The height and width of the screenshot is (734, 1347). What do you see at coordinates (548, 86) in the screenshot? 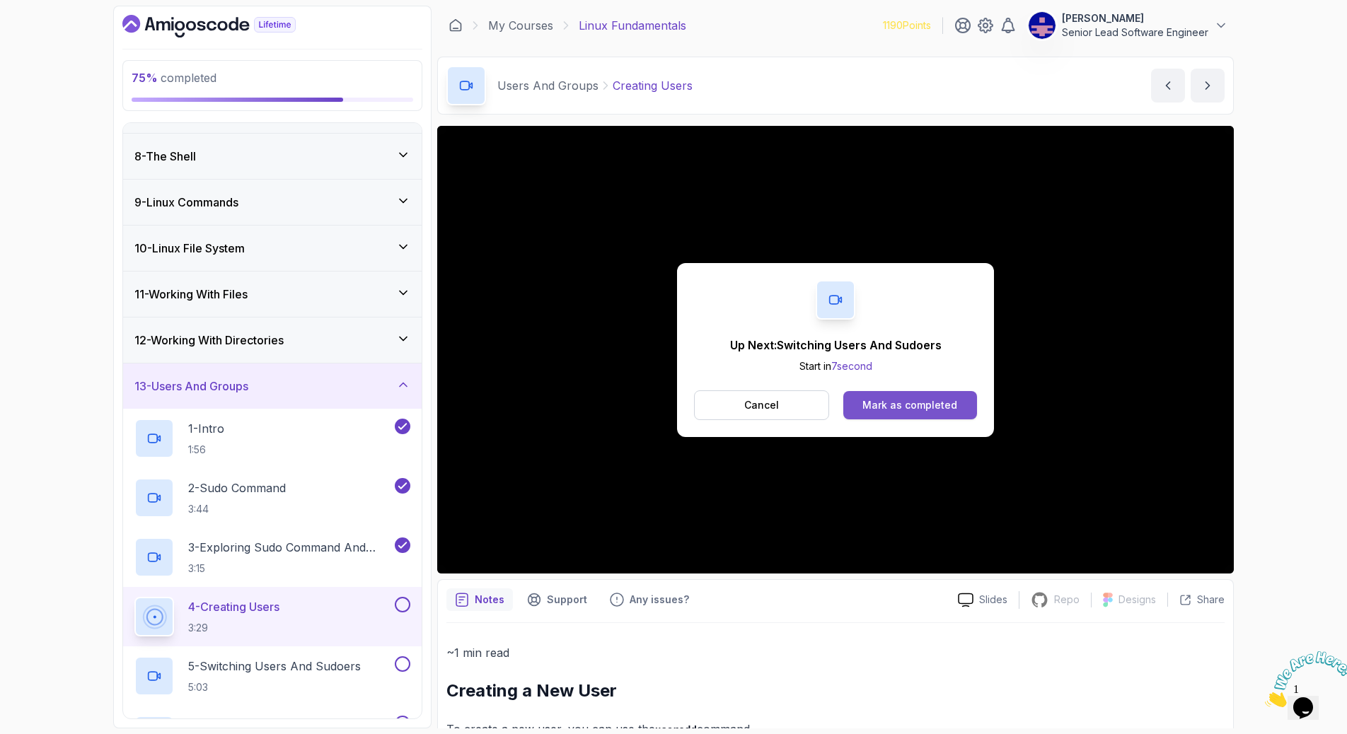
I see `p: Users And Groups` at bounding box center [548, 86].